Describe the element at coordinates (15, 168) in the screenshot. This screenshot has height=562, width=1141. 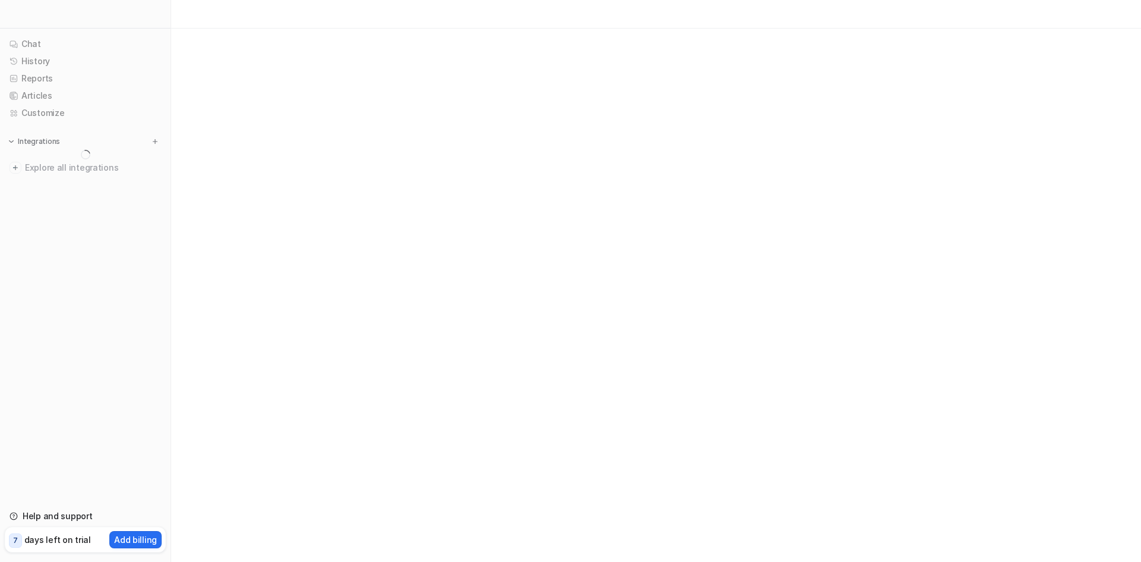
I see `img: explore all integrations` at that location.